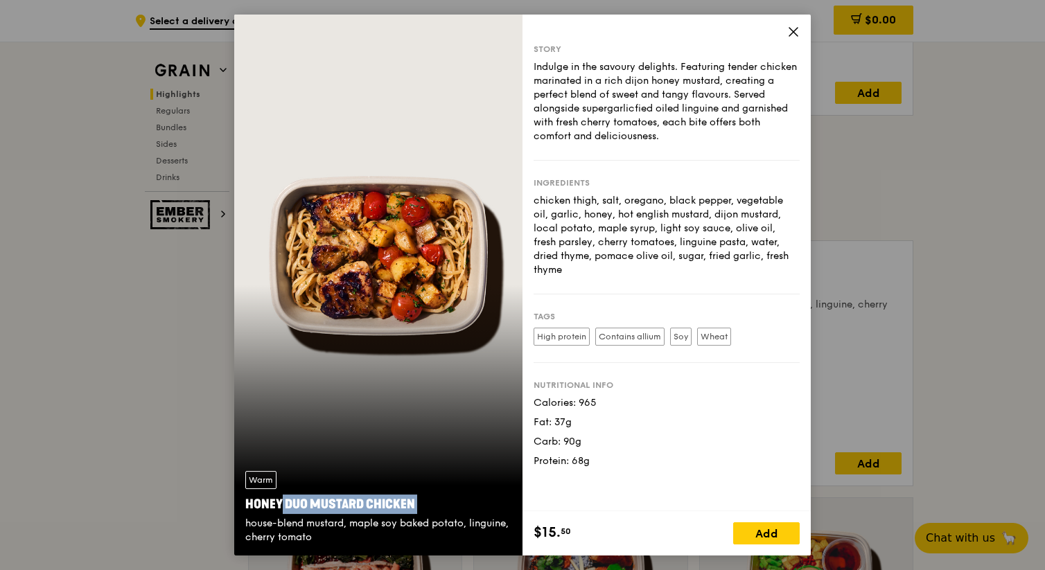 The image size is (1045, 570). What do you see at coordinates (630, 337) in the screenshot?
I see `label: Contains allium` at bounding box center [630, 337].